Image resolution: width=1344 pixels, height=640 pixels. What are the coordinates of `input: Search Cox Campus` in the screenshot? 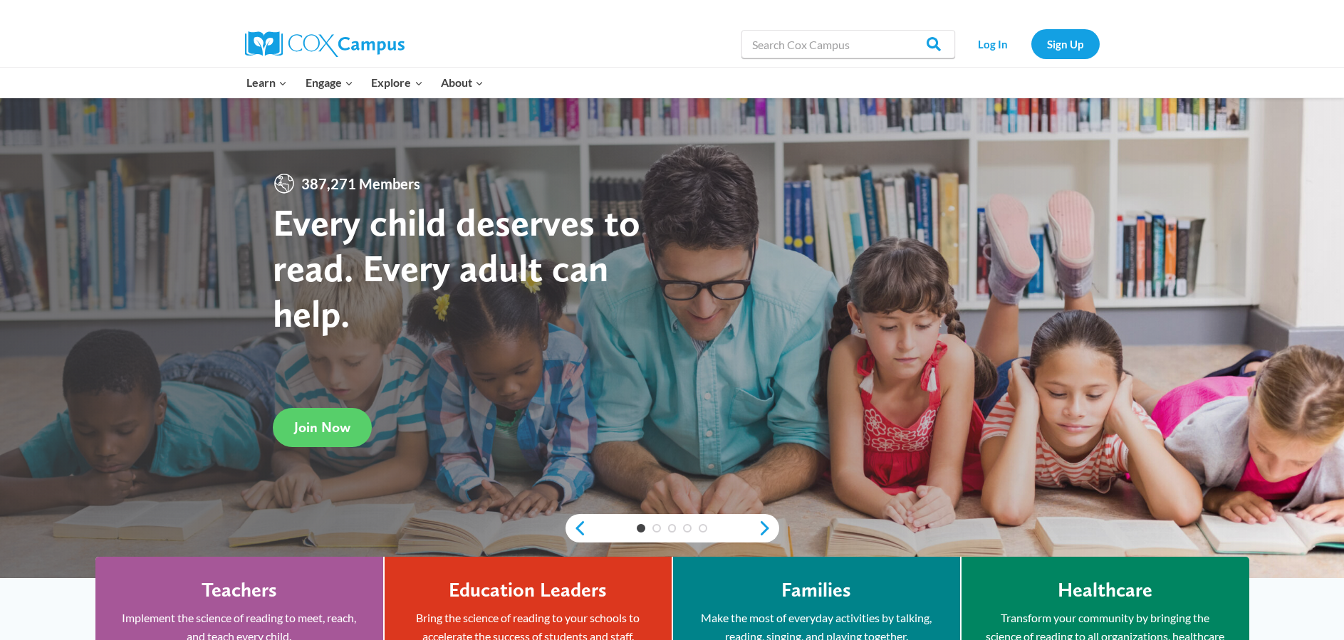 It's located at (848, 44).